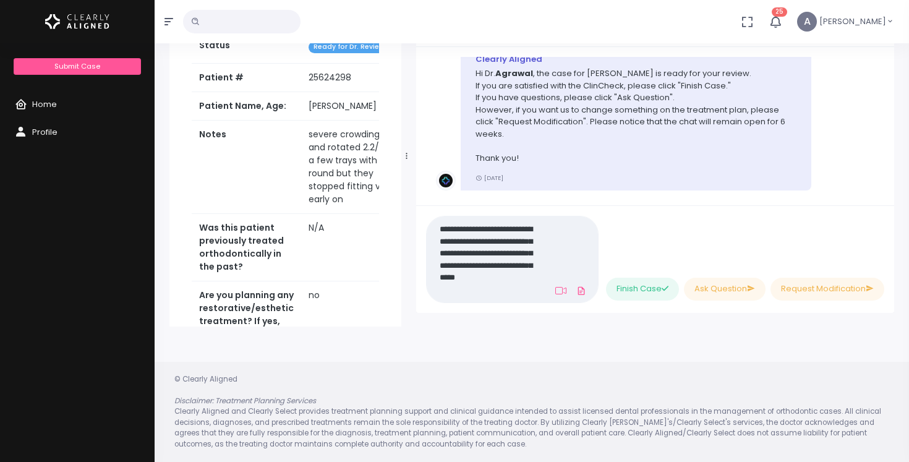  Describe the element at coordinates (581, 291) in the screenshot. I see `a: Add Files` at that location.